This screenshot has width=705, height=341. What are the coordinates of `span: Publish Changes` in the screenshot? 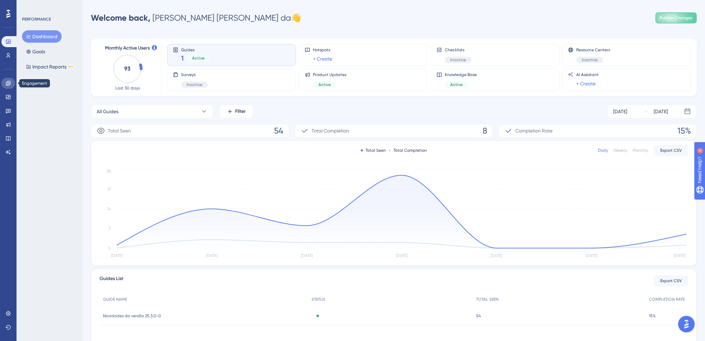 It's located at (676, 18).